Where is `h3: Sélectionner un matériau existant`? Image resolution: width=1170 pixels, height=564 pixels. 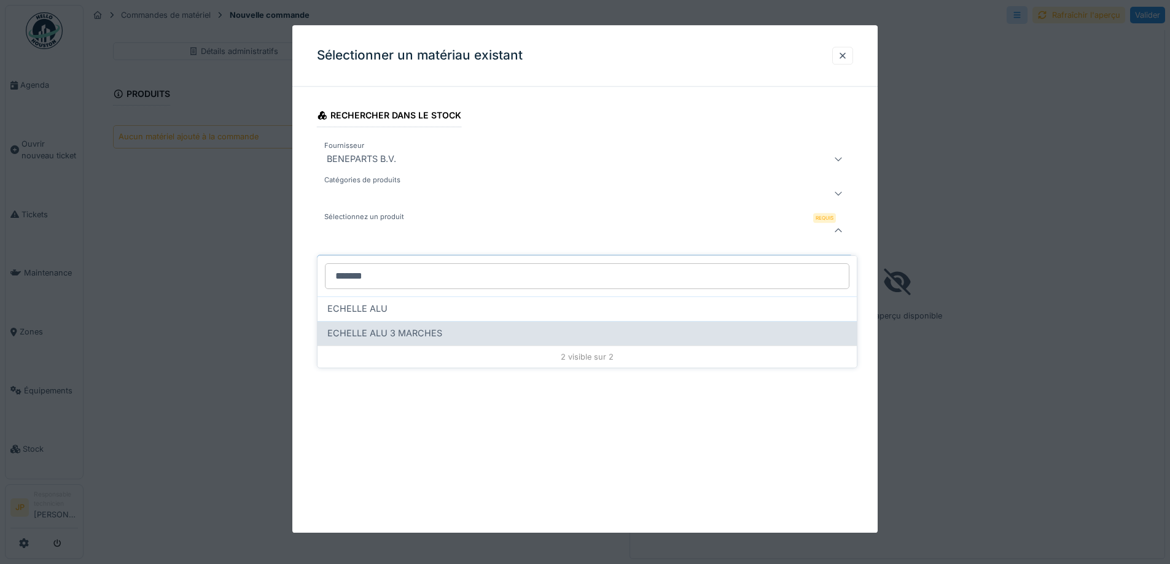
h3: Sélectionner un matériau existant is located at coordinates (419, 55).